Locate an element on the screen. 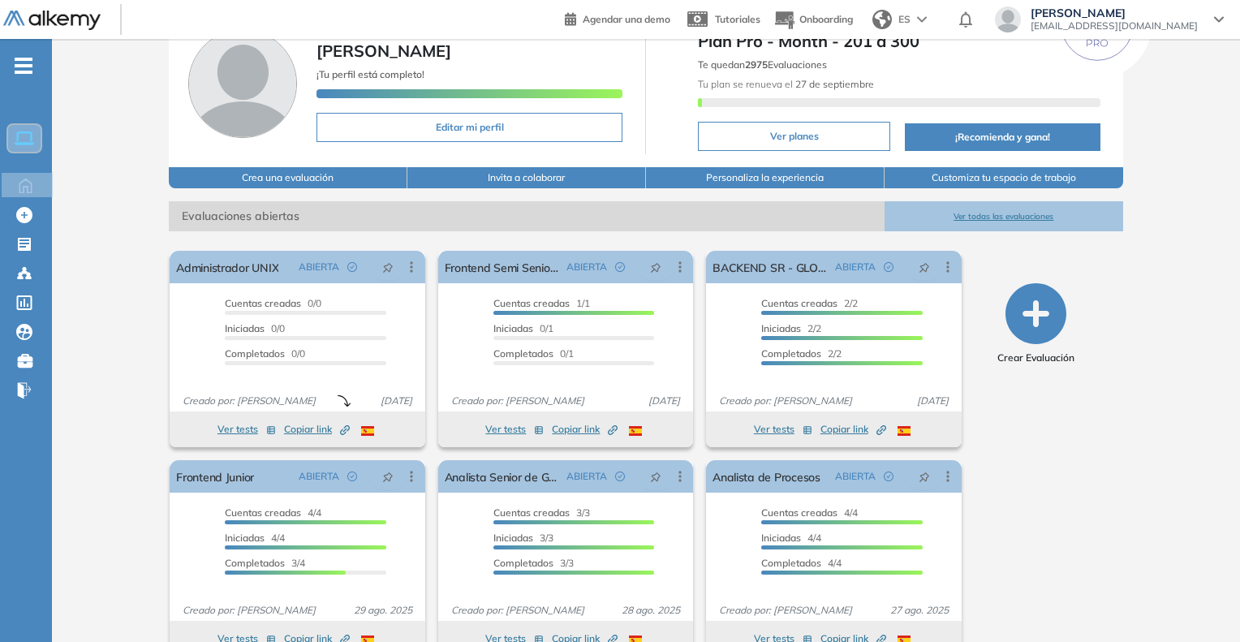 This screenshot has height=642, width=1240. button: Crea una evaluación is located at coordinates (288, 178).